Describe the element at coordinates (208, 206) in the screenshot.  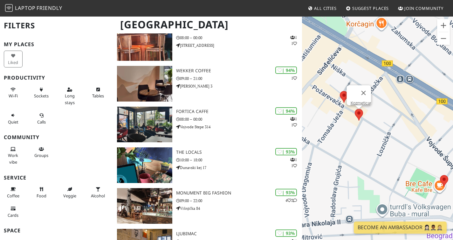
I see `a: Monument Big Fashion | 93% 42 Monument Big Fashion 09:00 – 22:00 Višnjička 84` at that location.